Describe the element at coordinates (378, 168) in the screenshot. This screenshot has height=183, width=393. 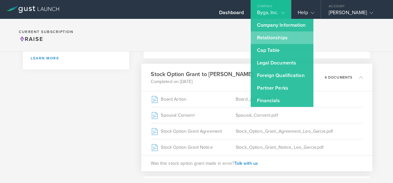
I see `div: Chat Widget` at that location.